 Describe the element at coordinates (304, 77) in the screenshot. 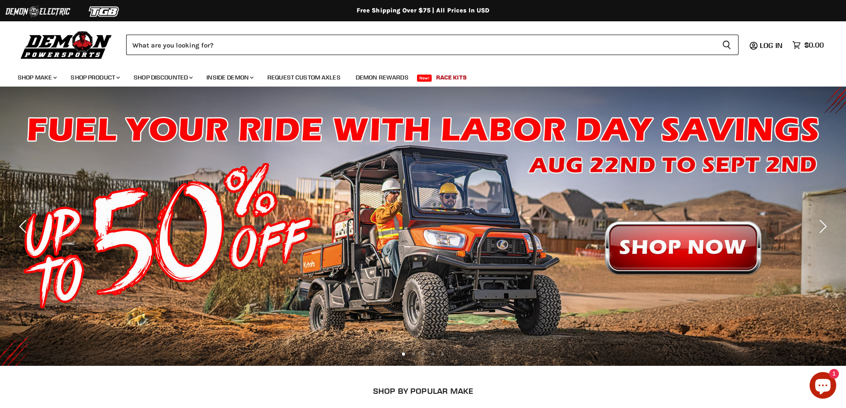

I see `a: Request Custom Axles` at that location.